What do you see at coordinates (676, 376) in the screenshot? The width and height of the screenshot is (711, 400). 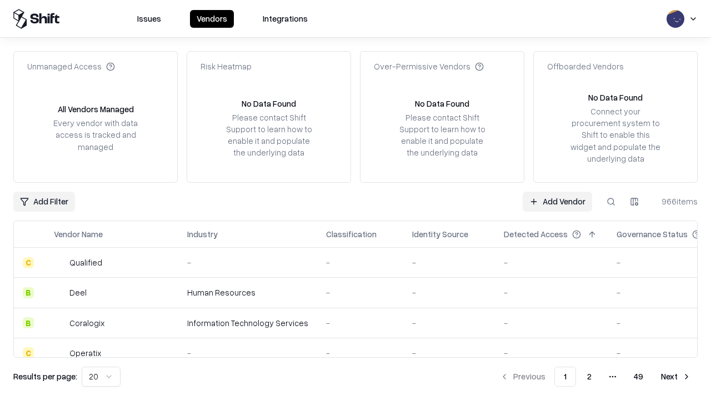 I see `button: Next` at bounding box center [676, 376].